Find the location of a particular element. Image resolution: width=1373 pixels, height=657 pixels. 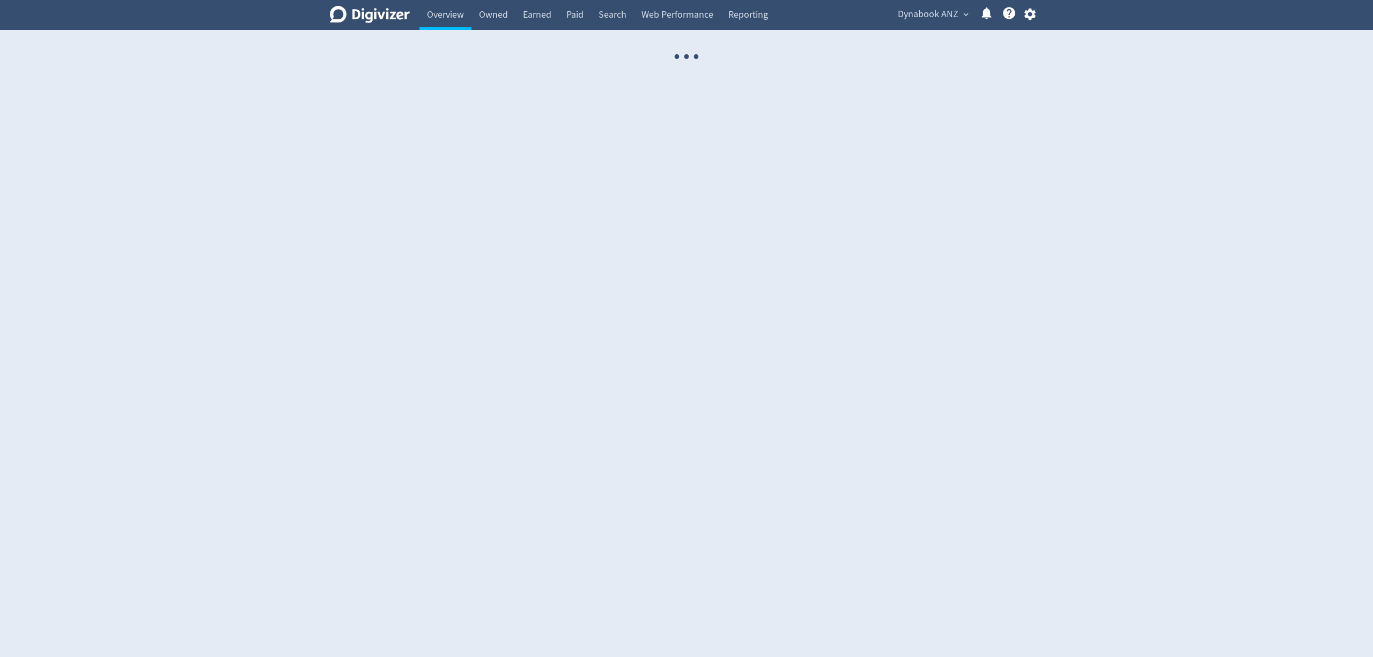

button: Dynabook ANZ is located at coordinates (933, 14).